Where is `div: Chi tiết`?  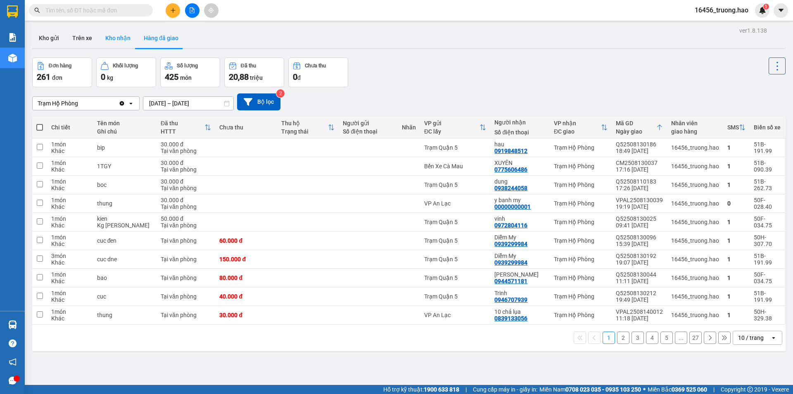
div: Chi tiết is located at coordinates (70, 127).